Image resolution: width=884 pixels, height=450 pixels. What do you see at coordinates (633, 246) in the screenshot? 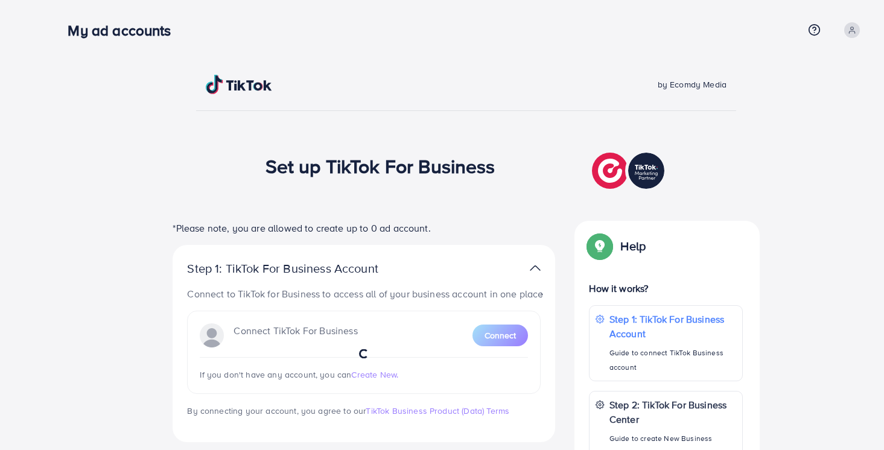
I see `p: Help` at bounding box center [633, 246].